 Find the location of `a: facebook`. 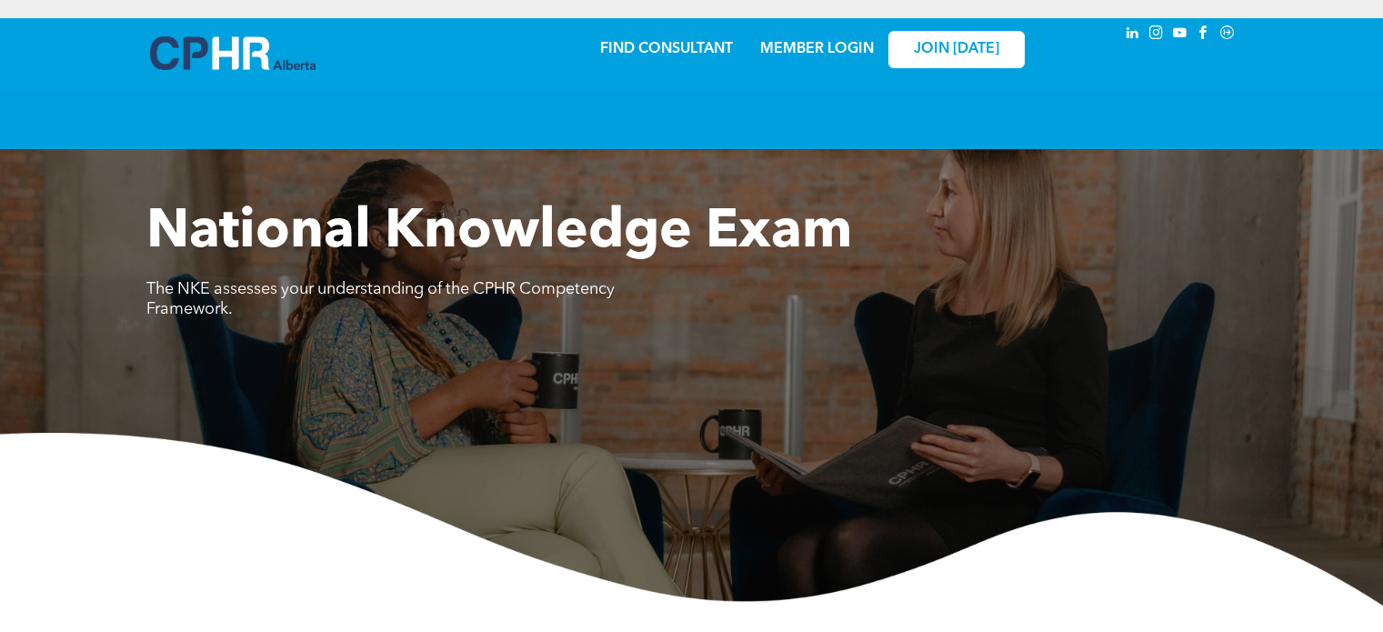

a: facebook is located at coordinates (1204, 35).